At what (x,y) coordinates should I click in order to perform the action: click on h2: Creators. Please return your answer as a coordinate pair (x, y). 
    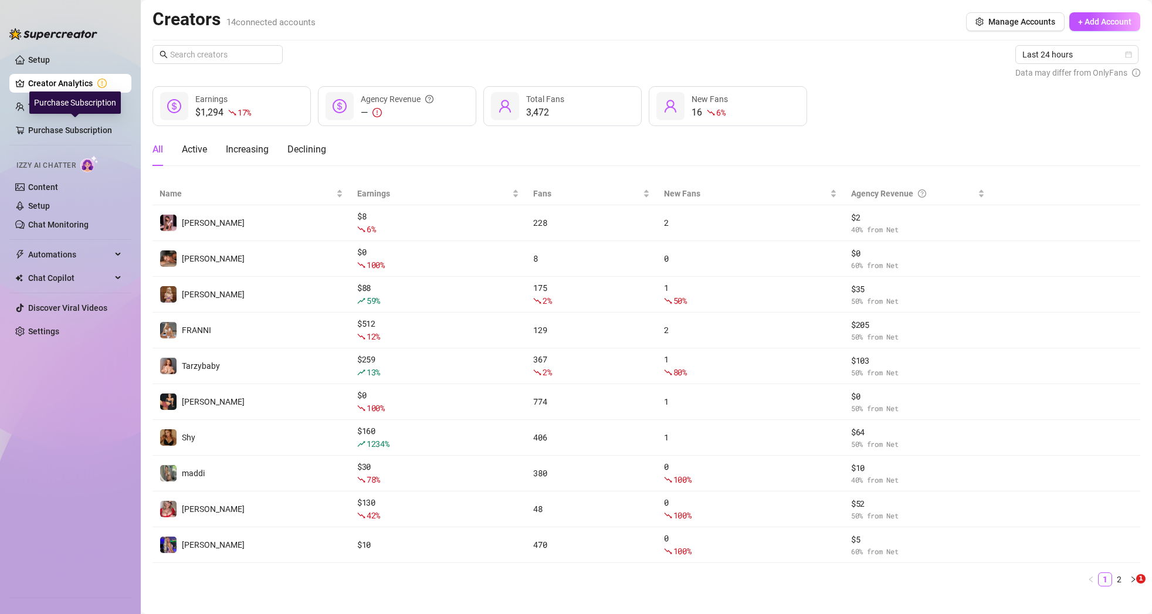
    Looking at the image, I should click on (234, 19).